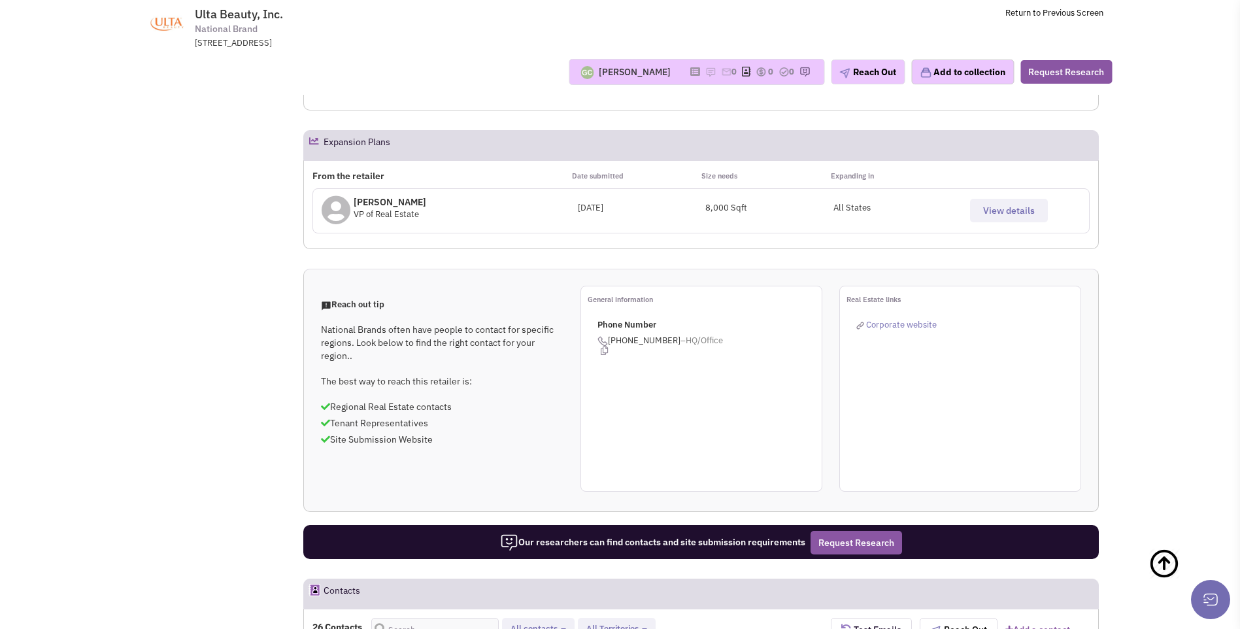  What do you see at coordinates (784, 72) in the screenshot?
I see `img: TaskCount.png` at bounding box center [784, 72].